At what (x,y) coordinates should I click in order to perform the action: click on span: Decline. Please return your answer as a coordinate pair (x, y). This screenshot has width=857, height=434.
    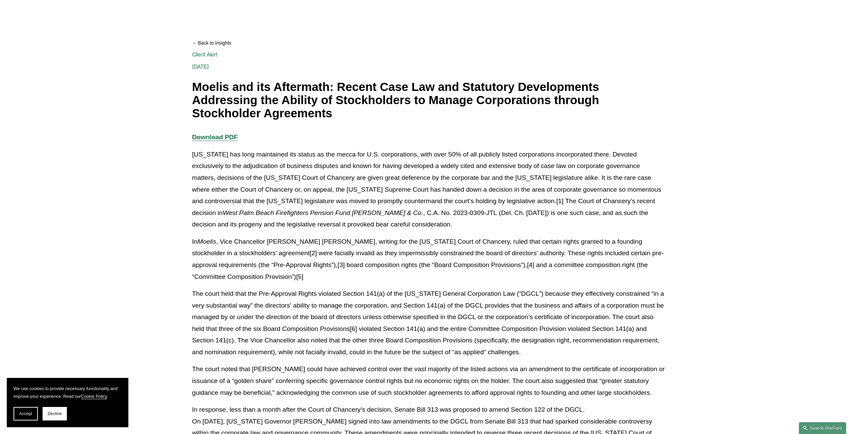
    Looking at the image, I should click on (55, 413).